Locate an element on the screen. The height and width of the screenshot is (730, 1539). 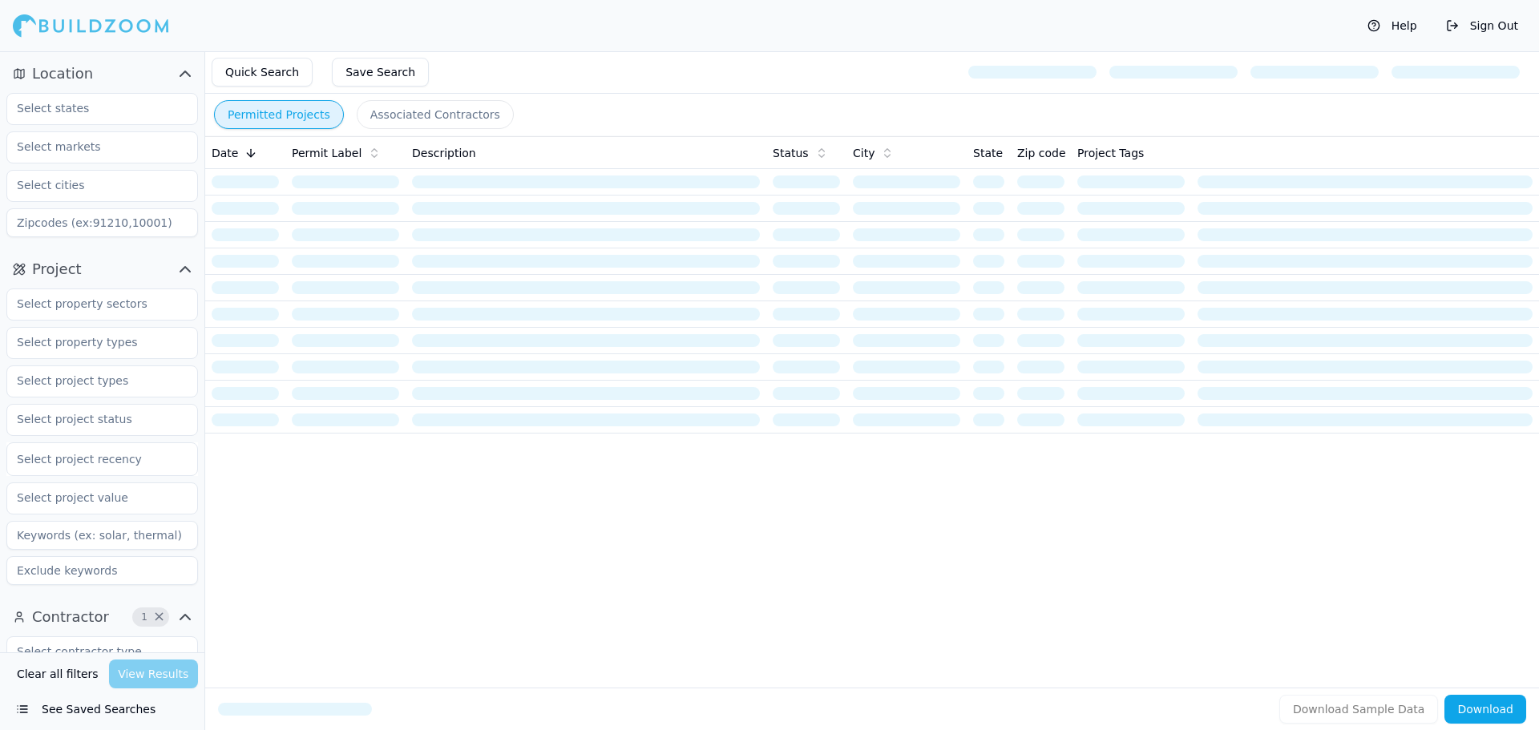
span: Description is located at coordinates (444, 153).